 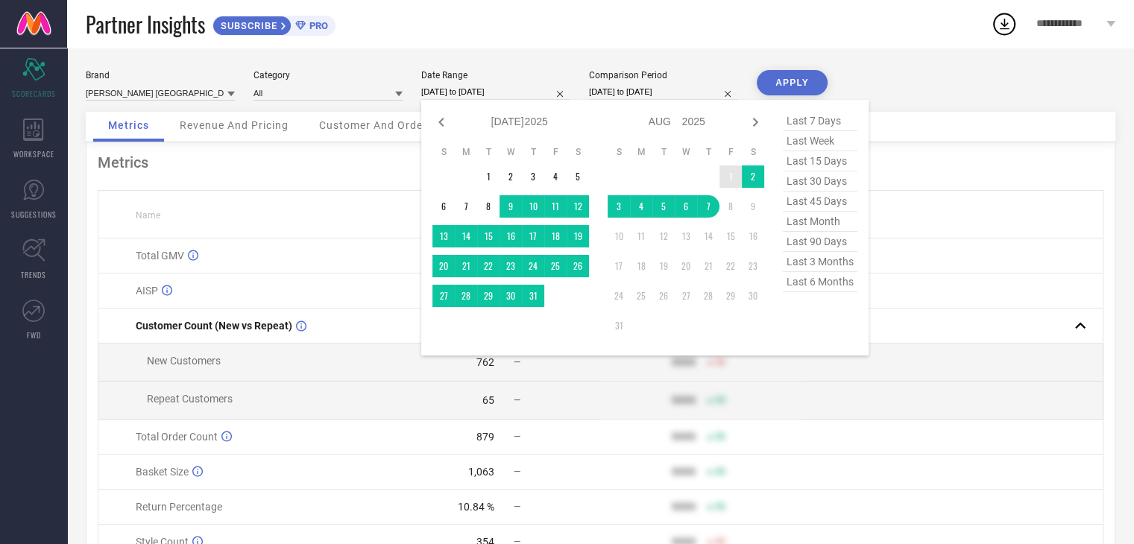 I want to click on td: Mon Jul 07 2025, so click(x=466, y=206).